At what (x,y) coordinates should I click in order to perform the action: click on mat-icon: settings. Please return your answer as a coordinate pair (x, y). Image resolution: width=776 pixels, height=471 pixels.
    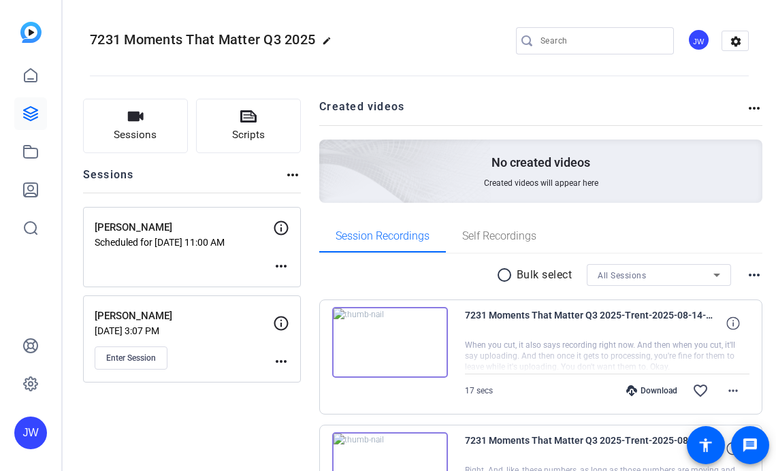
    Looking at the image, I should click on (736, 42).